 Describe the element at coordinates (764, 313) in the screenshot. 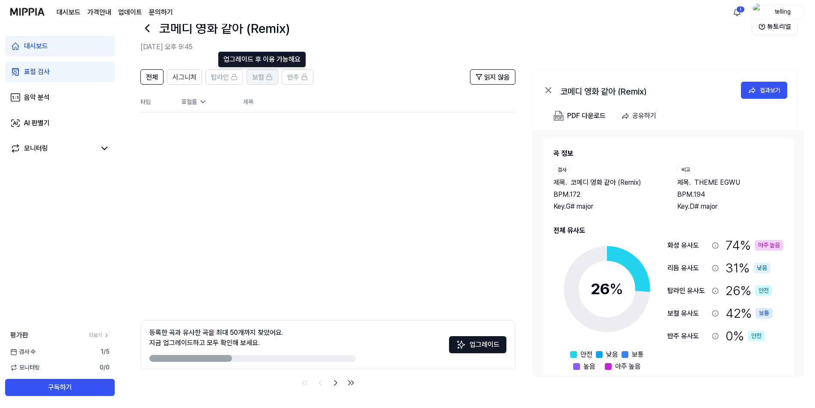

I see `div: 보통` at that location.